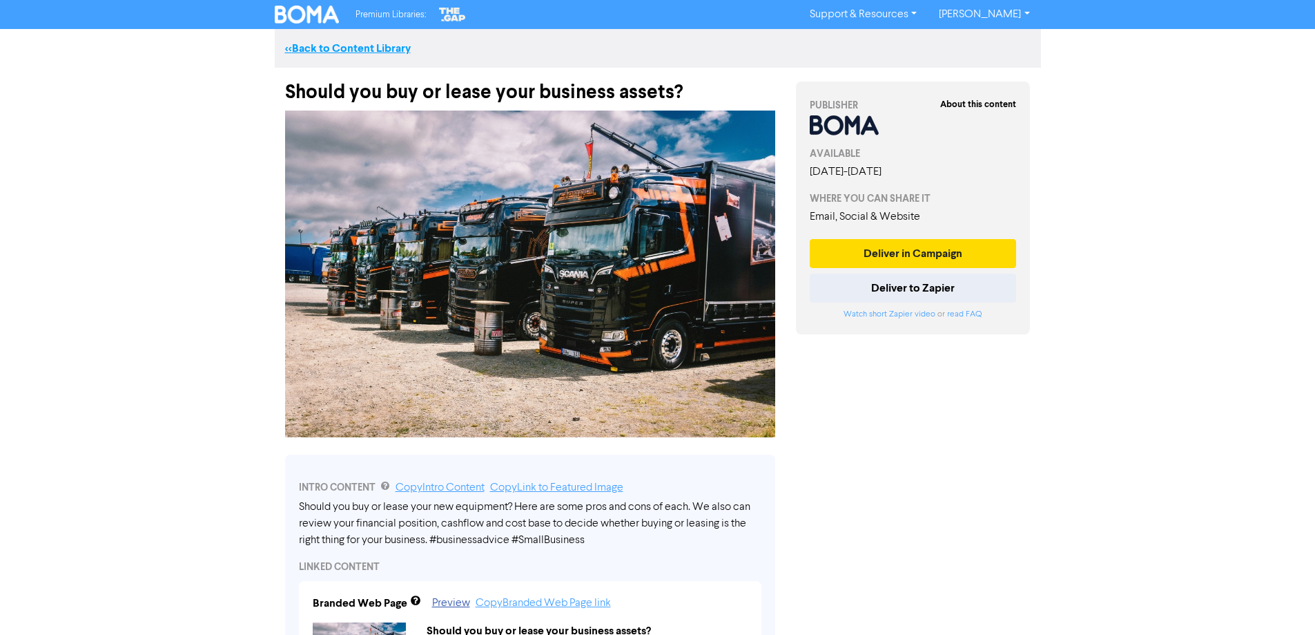  I want to click on img: BOMA Logo, so click(307, 14).